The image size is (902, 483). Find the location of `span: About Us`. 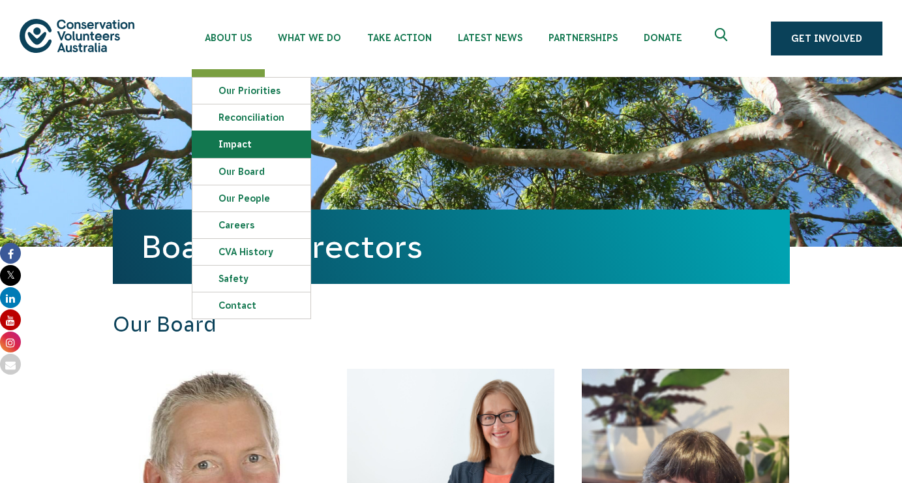

span: About Us is located at coordinates (228, 38).